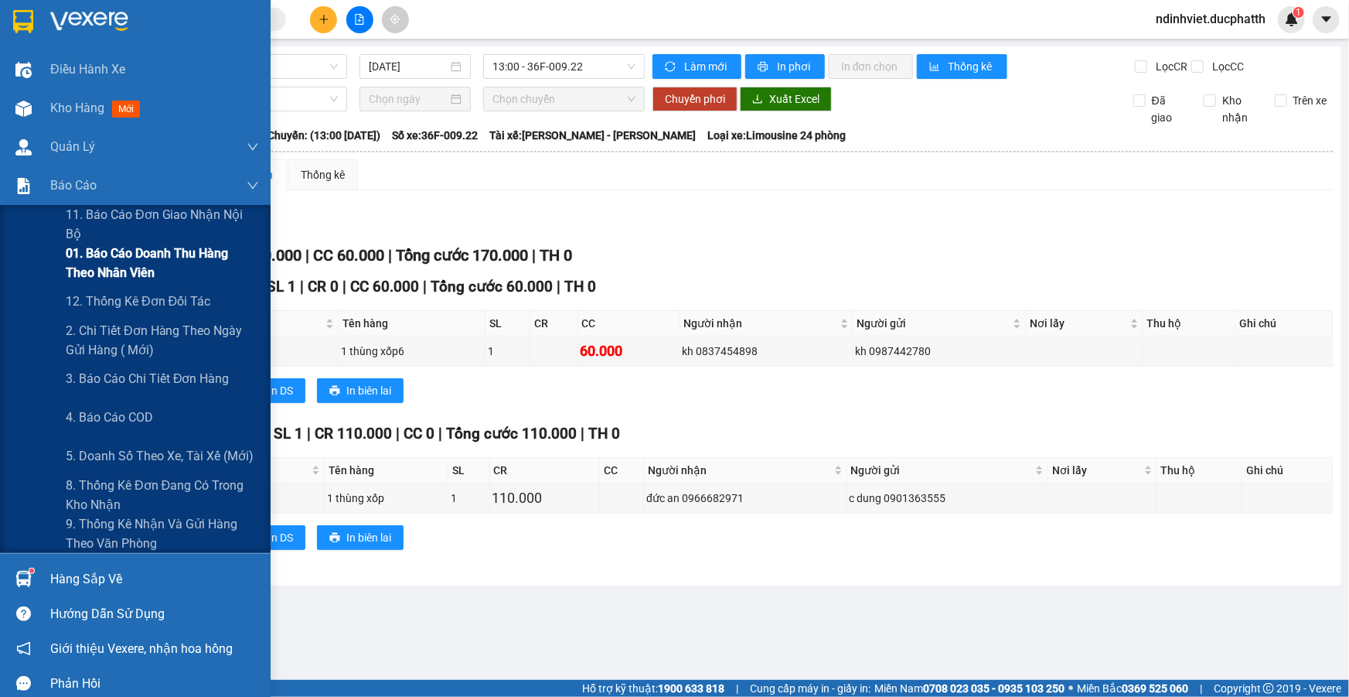 The height and width of the screenshot is (697, 1349). I want to click on img: solution-icon, so click(23, 186).